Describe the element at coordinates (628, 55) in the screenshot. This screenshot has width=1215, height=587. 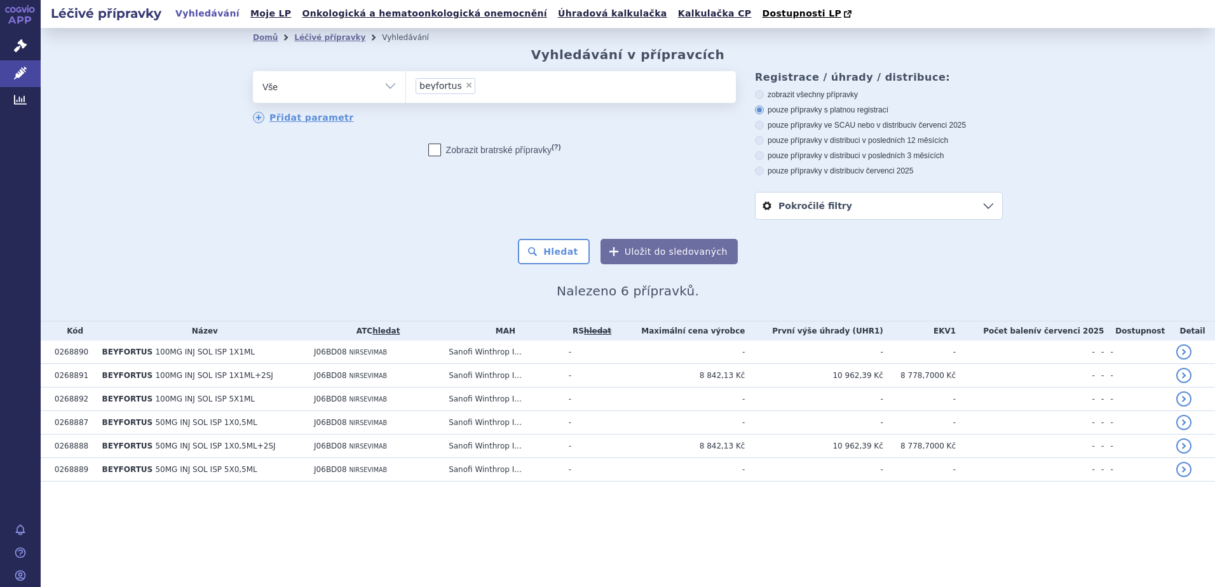
I see `h2: Vyhledávání v přípravcích` at that location.